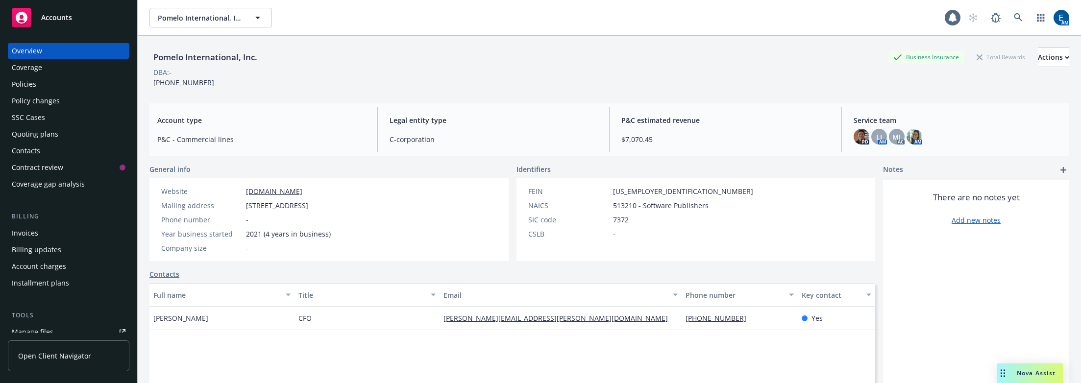 This screenshot has height=383, width=1081. What do you see at coordinates (1036, 373) in the screenshot?
I see `span: Nova Assist` at bounding box center [1036, 373].